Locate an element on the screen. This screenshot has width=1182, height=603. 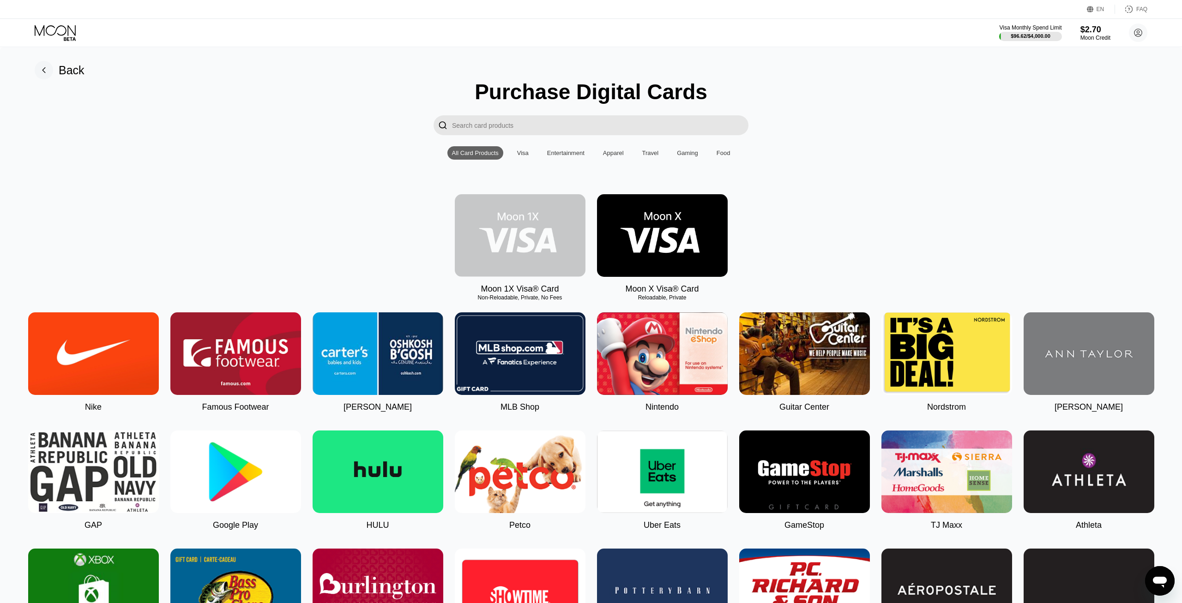
div: Purchase Digital Cards is located at coordinates (591, 92).